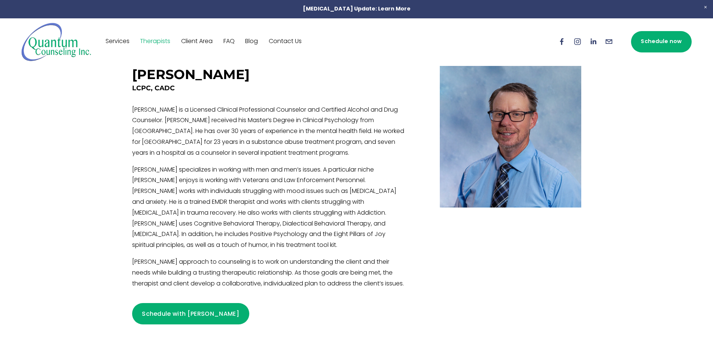  What do you see at coordinates (118, 42) in the screenshot?
I see `a: Services` at bounding box center [118, 42].